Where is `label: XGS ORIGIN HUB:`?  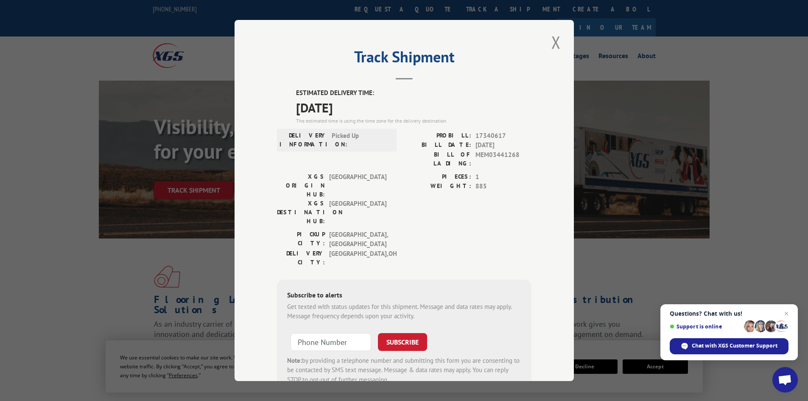 label: XGS ORIGIN HUB: is located at coordinates (301, 185).